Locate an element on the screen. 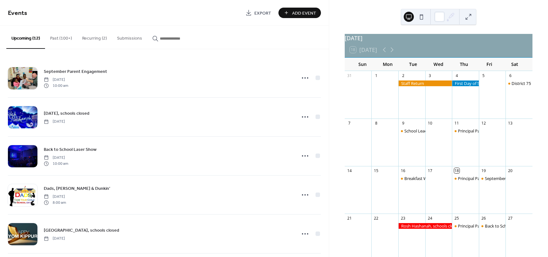  div: 10 is located at coordinates (430, 123).